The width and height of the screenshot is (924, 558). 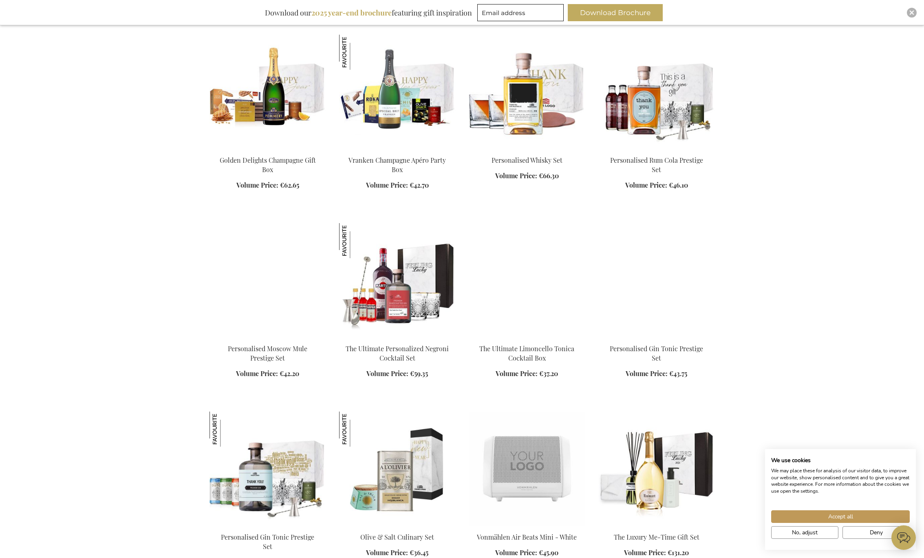 I want to click on div: Download our featuring gift inspiration, so click(x=368, y=13).